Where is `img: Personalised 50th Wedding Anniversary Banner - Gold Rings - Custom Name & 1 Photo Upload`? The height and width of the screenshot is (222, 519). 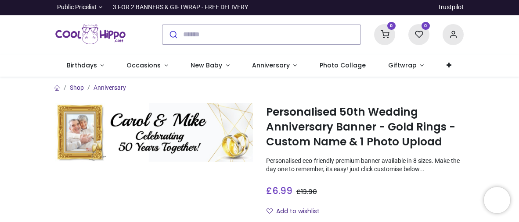
img: Personalised 50th Wedding Anniversary Banner - Gold Rings - Custom Name & 1 Photo Upload is located at coordinates (154, 133).